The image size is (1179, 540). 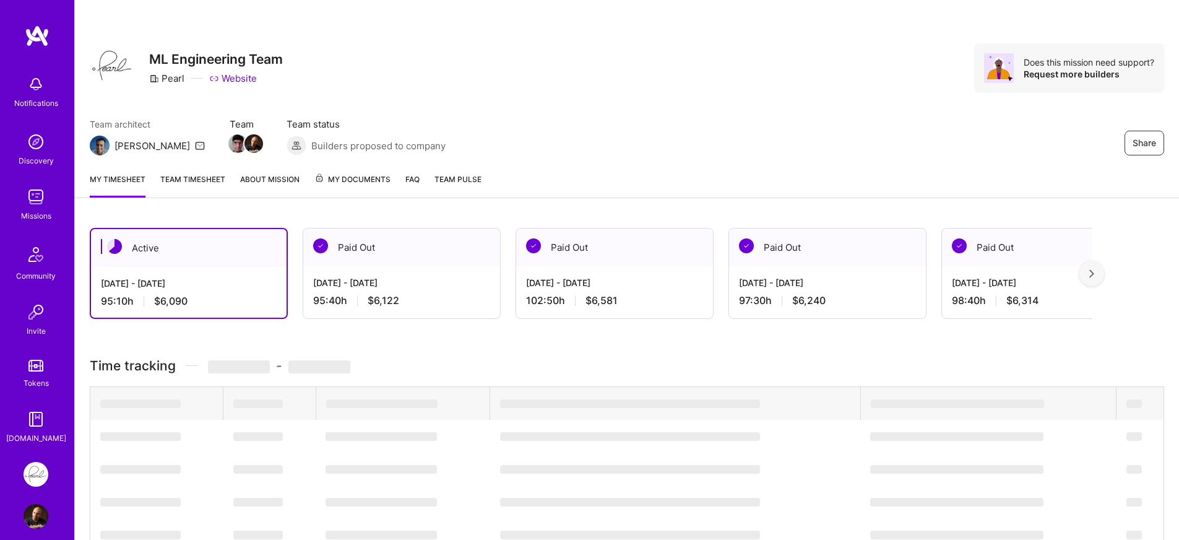 I want to click on img: guide book, so click(x=36, y=419).